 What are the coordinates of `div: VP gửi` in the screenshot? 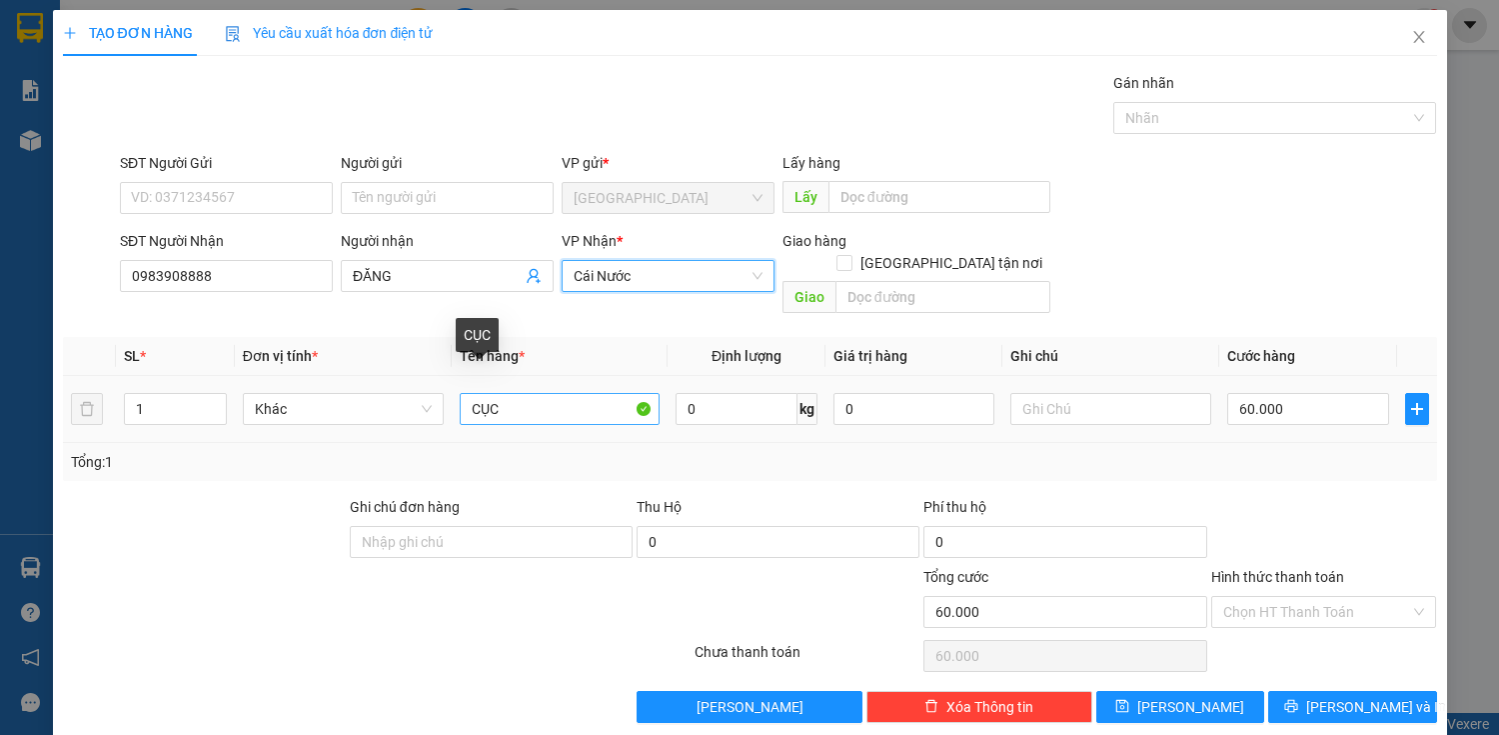 It's located at (668, 163).